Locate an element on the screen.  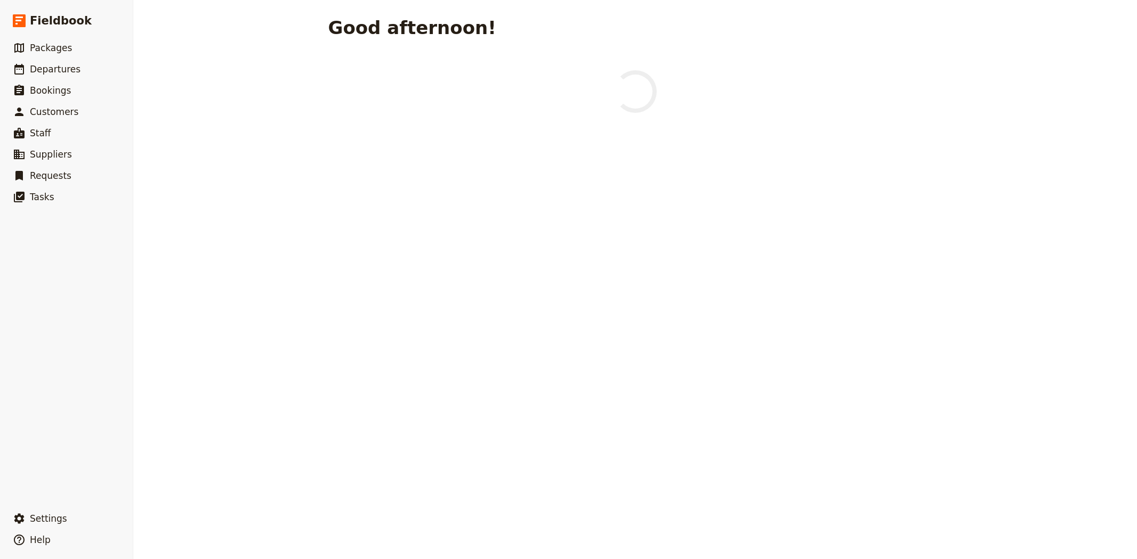
span: Settings is located at coordinates (48, 519).